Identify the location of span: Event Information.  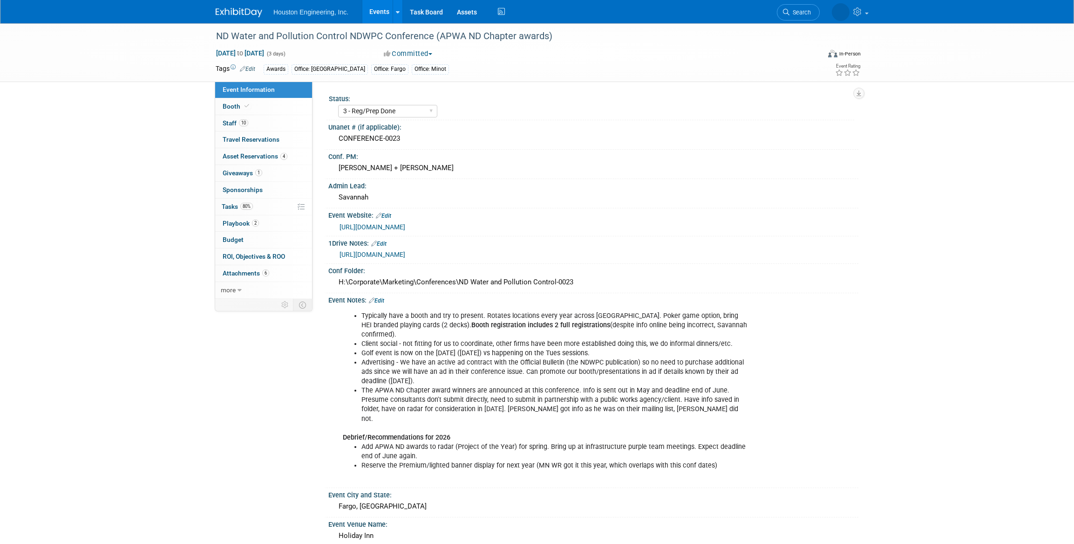
(249, 89).